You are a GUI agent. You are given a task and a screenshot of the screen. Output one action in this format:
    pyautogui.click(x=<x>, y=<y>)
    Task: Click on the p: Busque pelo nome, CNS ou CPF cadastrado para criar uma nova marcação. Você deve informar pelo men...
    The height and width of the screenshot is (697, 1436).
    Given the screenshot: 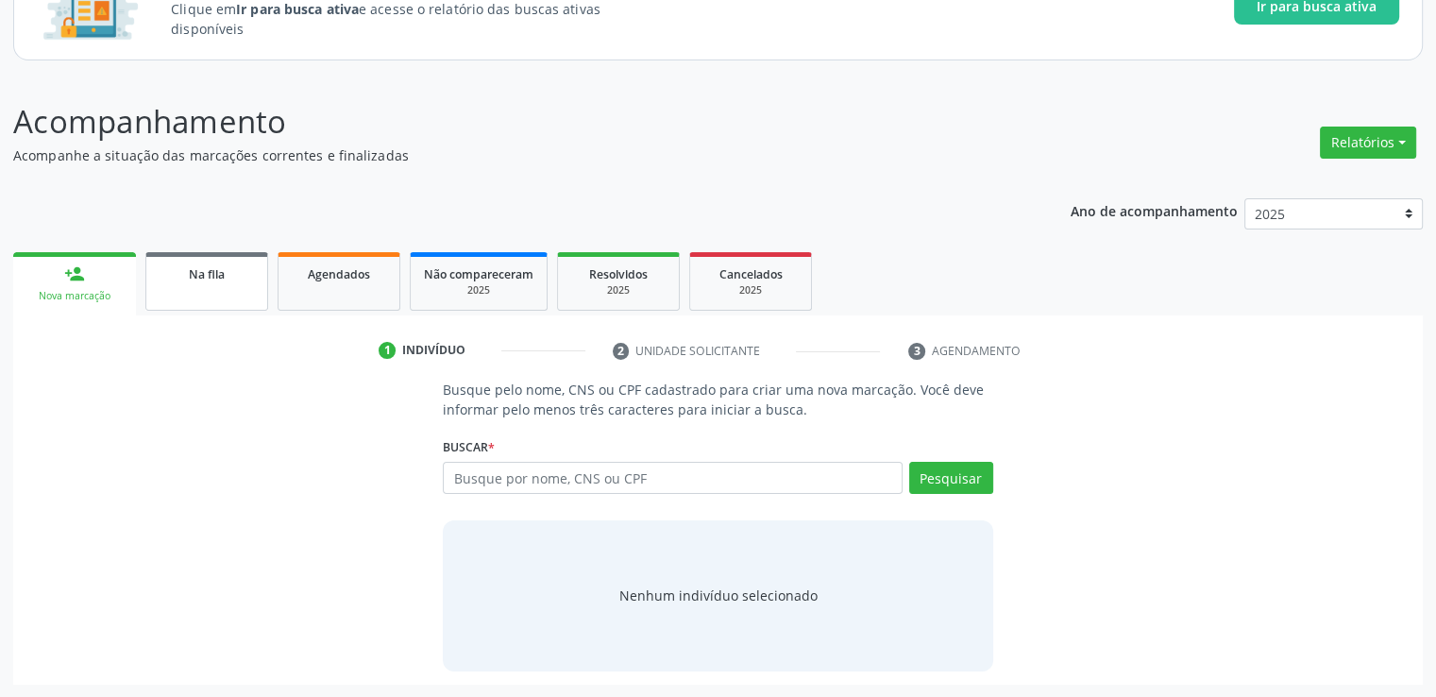 What is the action you would take?
    pyautogui.click(x=717, y=399)
    